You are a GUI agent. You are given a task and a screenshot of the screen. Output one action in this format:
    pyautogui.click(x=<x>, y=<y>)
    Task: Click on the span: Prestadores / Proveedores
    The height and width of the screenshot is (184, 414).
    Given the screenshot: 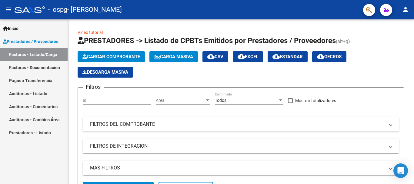 What is the action you would take?
    pyautogui.click(x=31, y=41)
    